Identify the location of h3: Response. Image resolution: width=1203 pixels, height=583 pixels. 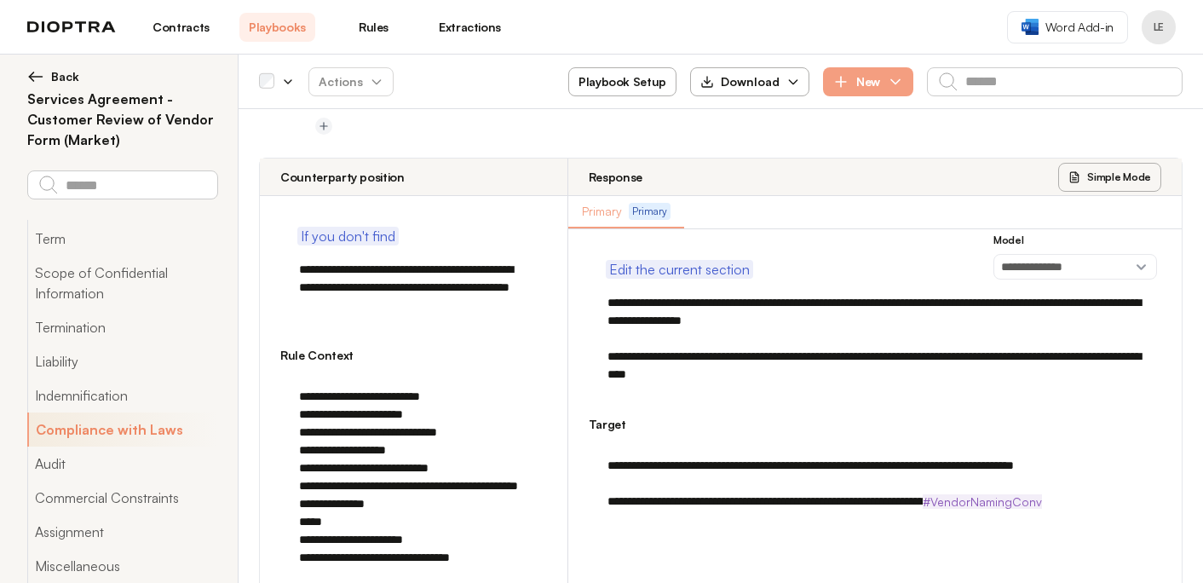
(615, 177).